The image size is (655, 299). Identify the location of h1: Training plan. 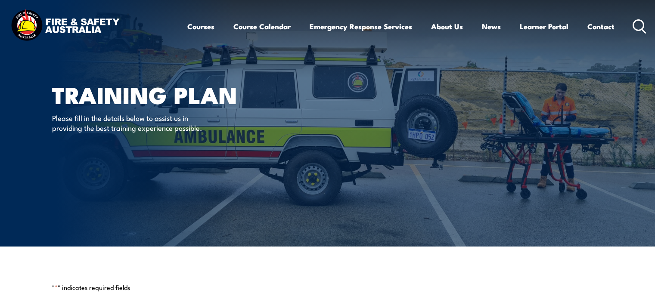
(158, 94).